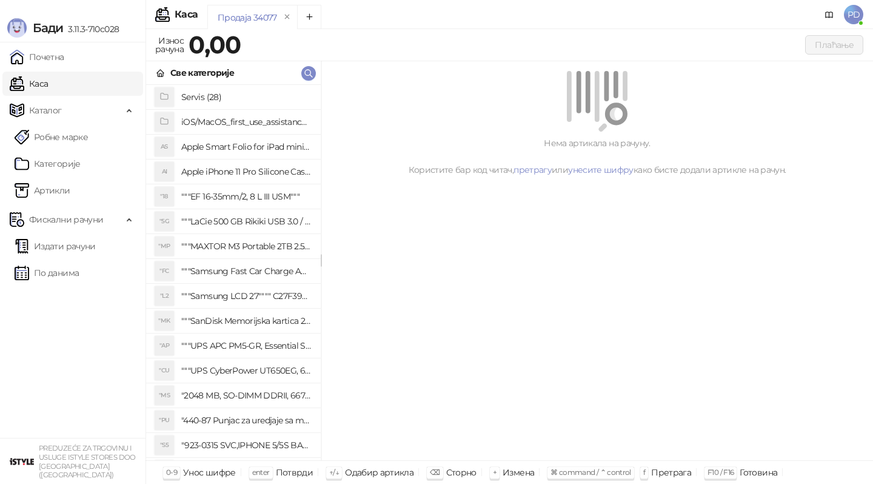  Describe the element at coordinates (759, 472) in the screenshot. I see `div: Готовина` at that location.